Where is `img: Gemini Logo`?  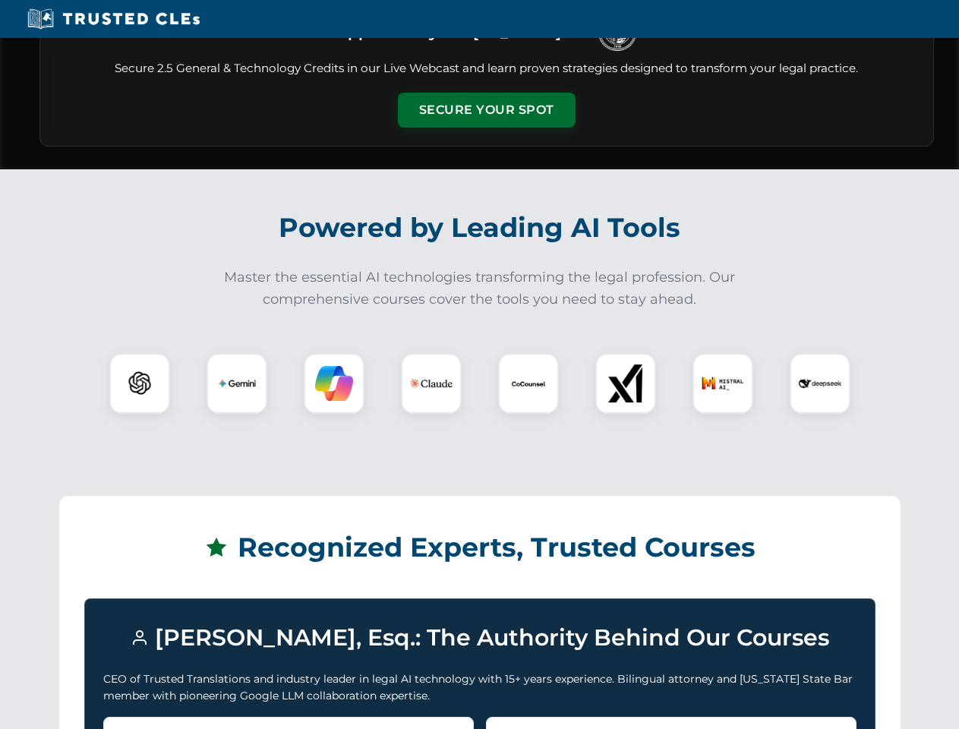 img: Gemini Logo is located at coordinates (237, 384).